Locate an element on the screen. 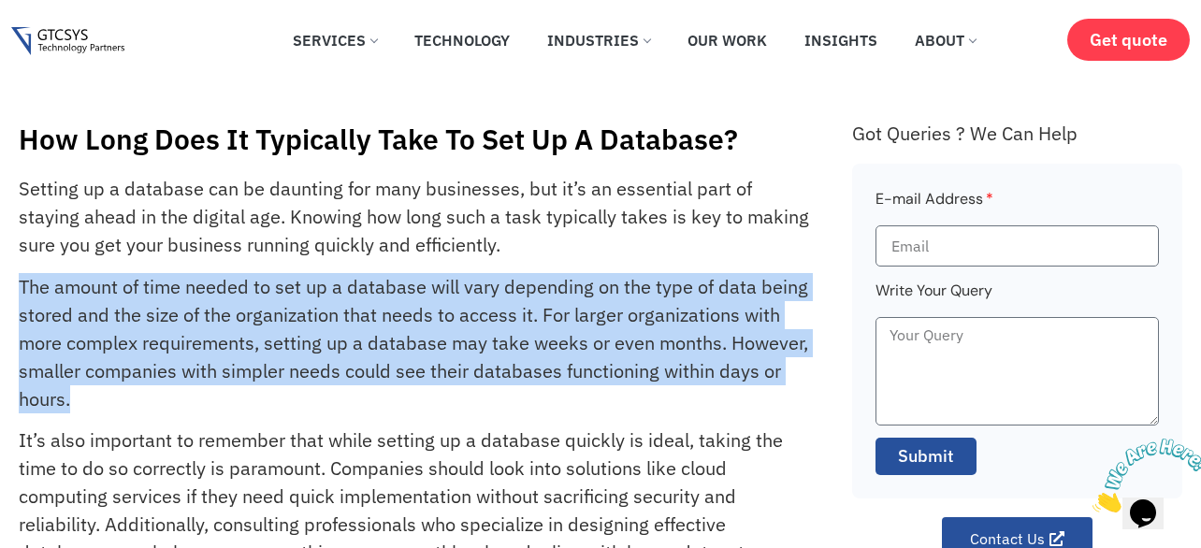 This screenshot has height=548, width=1201. a: Technology is located at coordinates (462, 40).